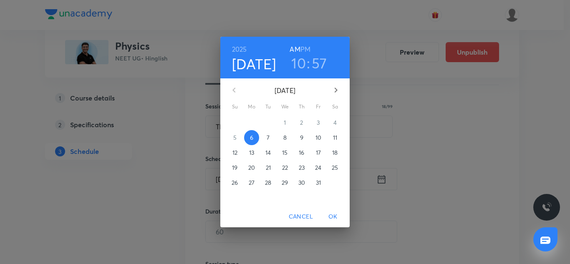 The height and width of the screenshot is (264, 570). I want to click on p: 25, so click(334, 168).